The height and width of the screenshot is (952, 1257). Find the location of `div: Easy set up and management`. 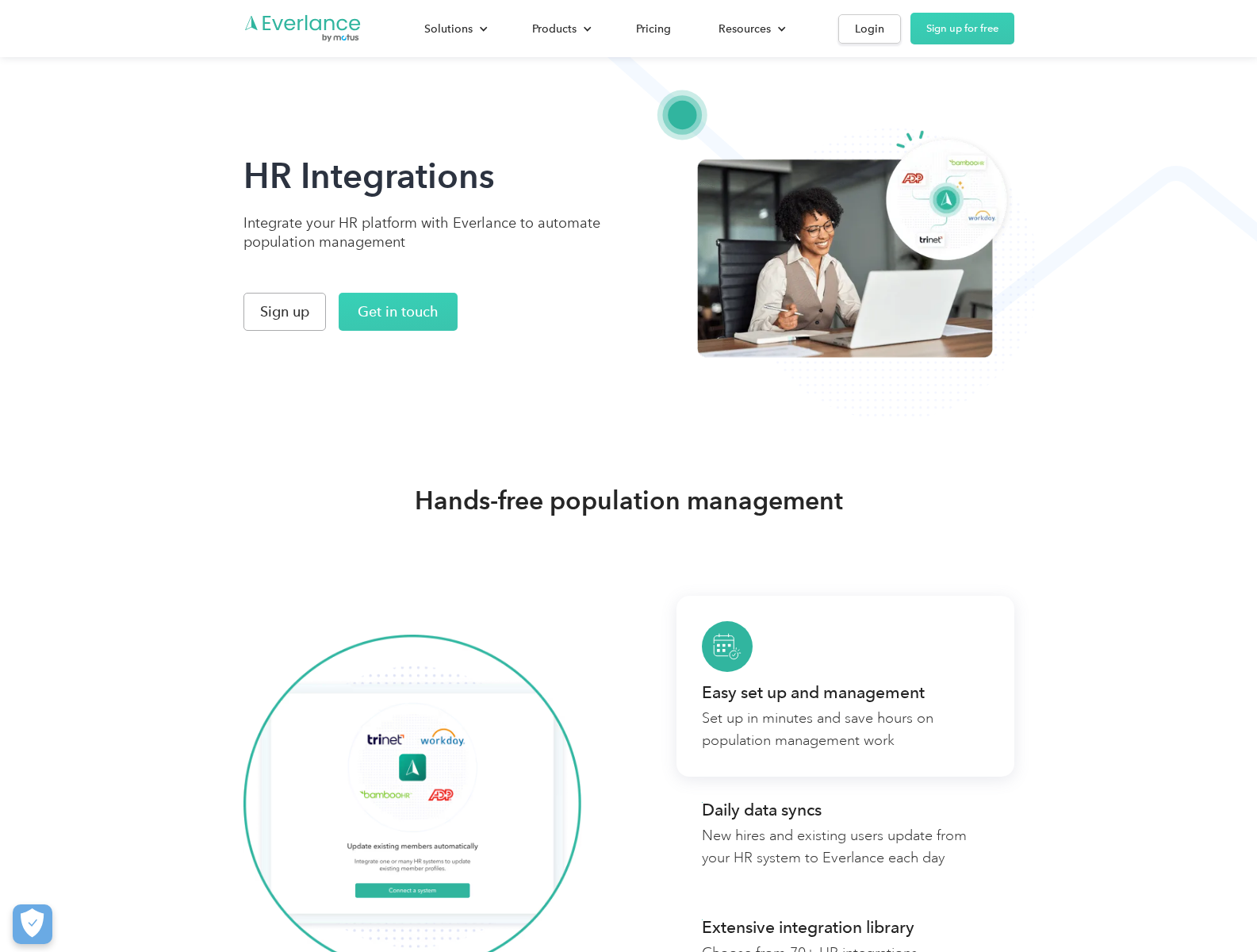

div: Easy set up and management is located at coordinates (813, 693).